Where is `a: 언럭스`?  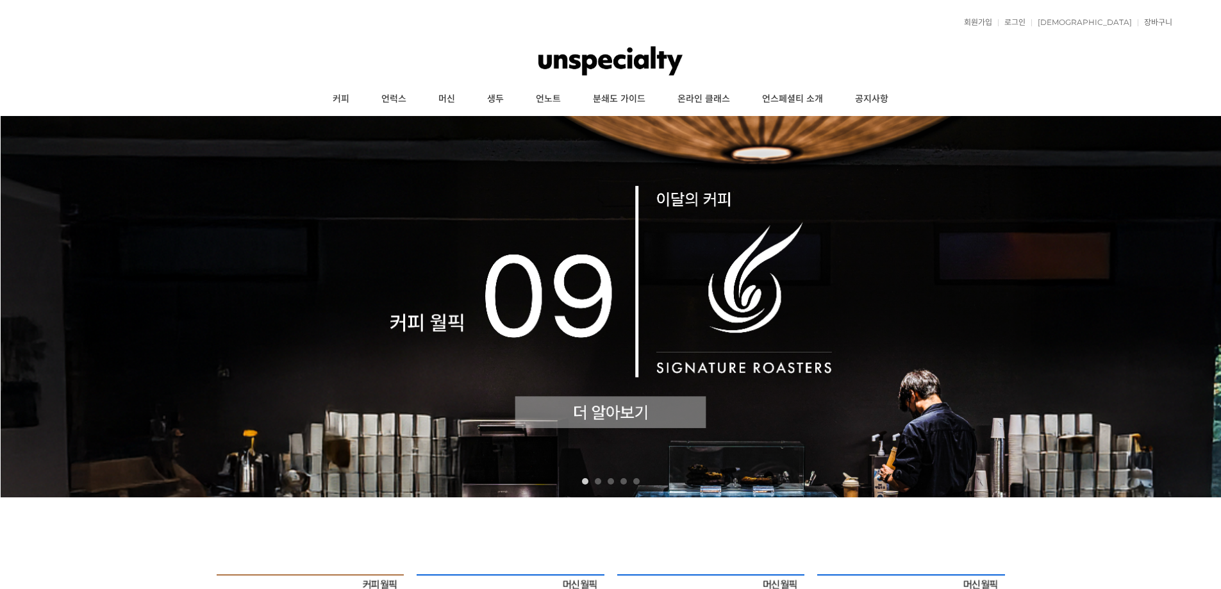
a: 언럭스 is located at coordinates (394, 99).